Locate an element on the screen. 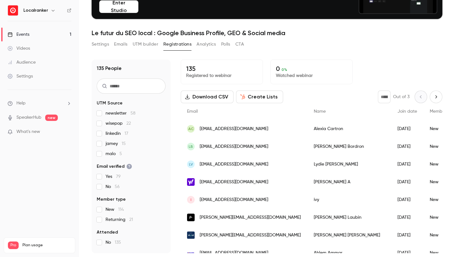 This screenshot has width=455, height=257. span: linkedin is located at coordinates (117, 133).